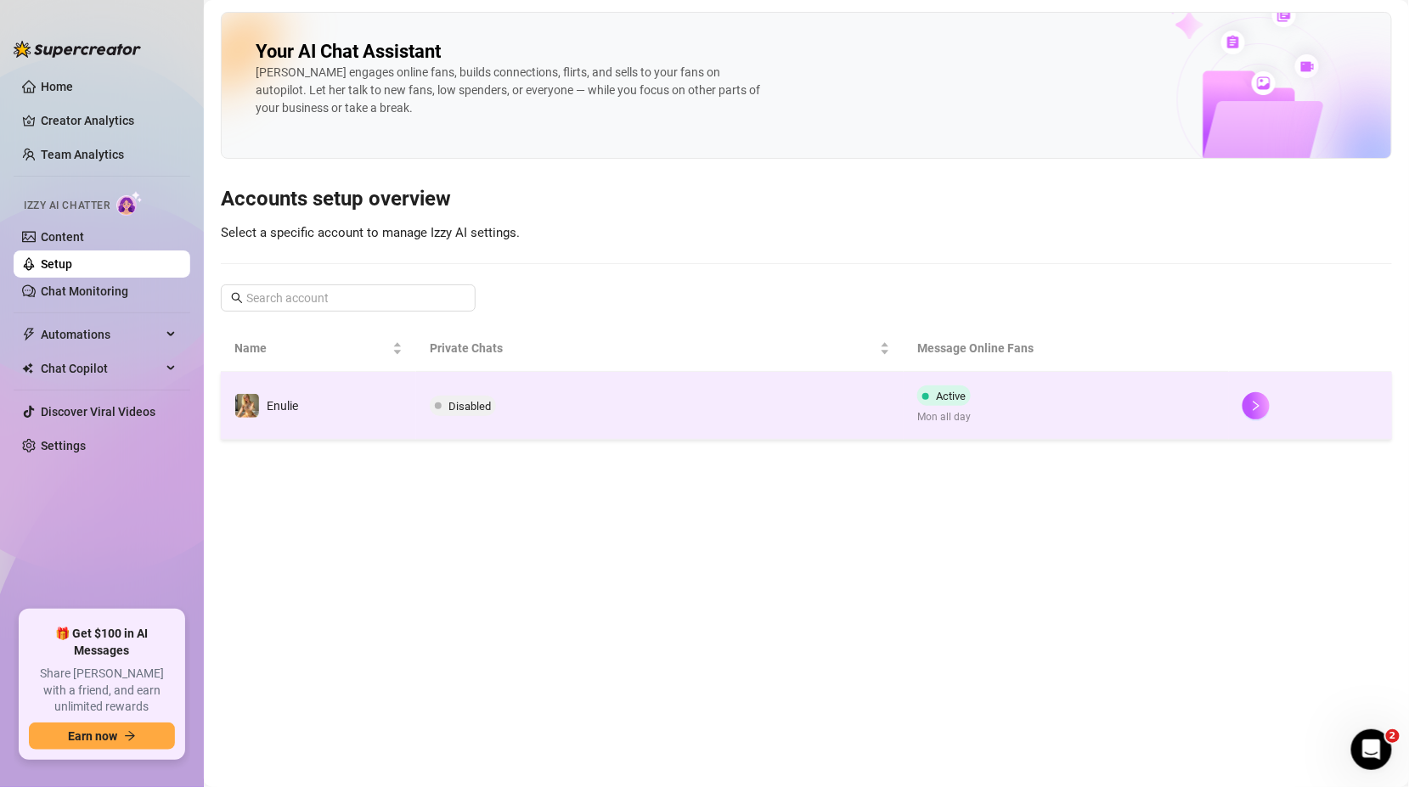  I want to click on span: right, so click(1256, 406).